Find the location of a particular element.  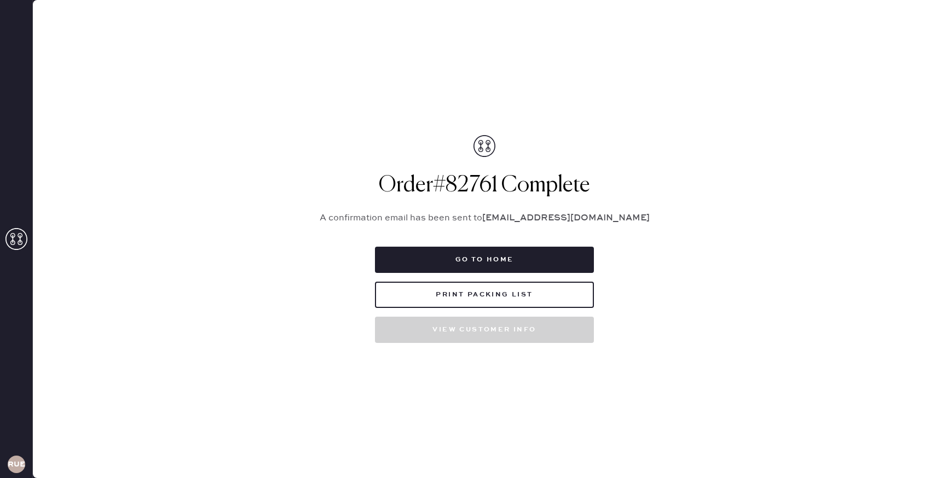

button: Print Packing List is located at coordinates (484, 295).